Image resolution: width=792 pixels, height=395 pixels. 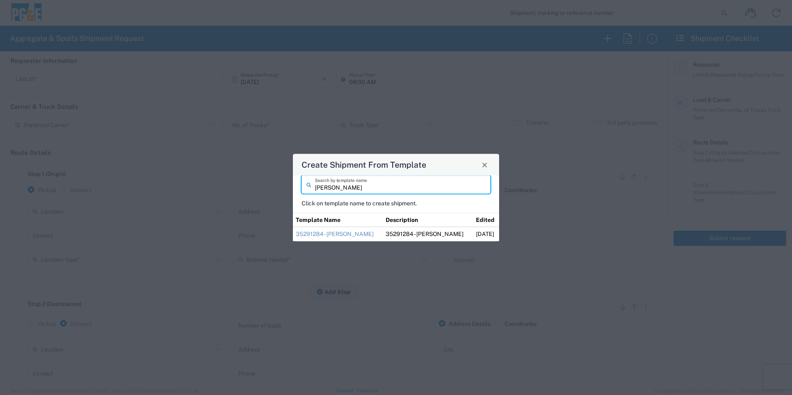 What do you see at coordinates (396, 203) in the screenshot?
I see `p: Click on template name to create shipment.` at bounding box center [396, 203].